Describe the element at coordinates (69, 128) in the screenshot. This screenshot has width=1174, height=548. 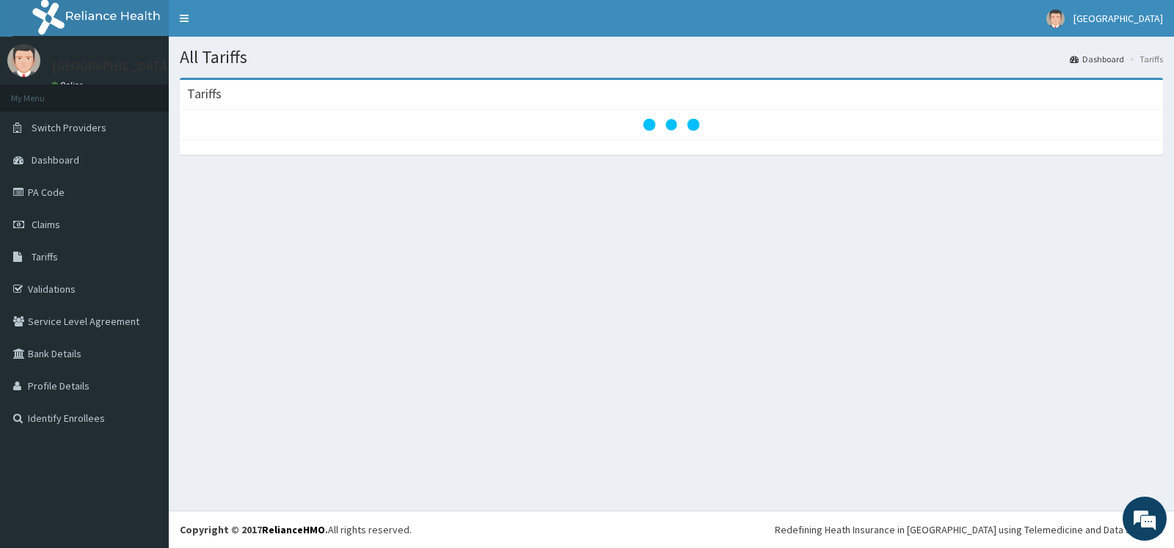
I see `span: Switch Providers` at that location.